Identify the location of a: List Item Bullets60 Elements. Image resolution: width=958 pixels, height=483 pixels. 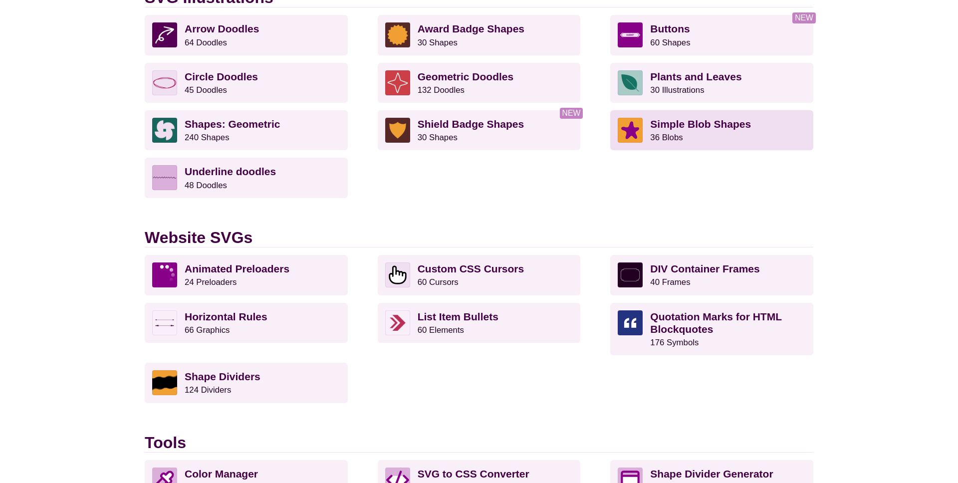
(479, 323).